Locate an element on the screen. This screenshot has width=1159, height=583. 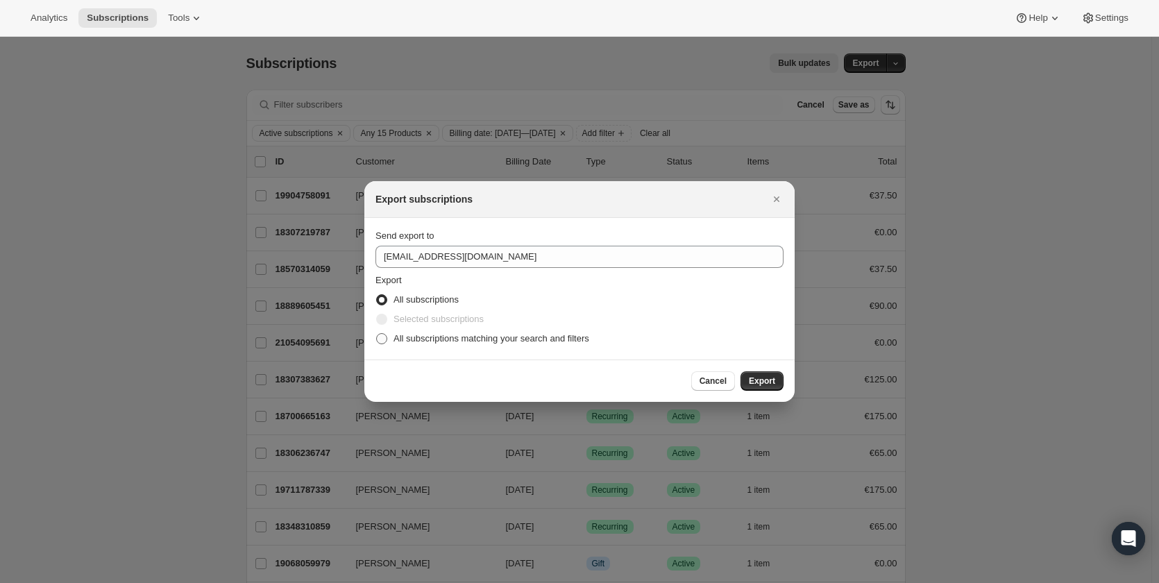
button: Subscriptions is located at coordinates (117, 18).